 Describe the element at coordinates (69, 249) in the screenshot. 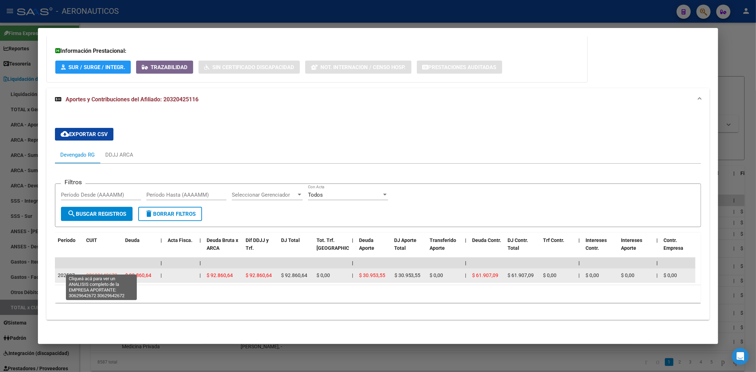

I see `datatable-header-cell: Período` at that location.